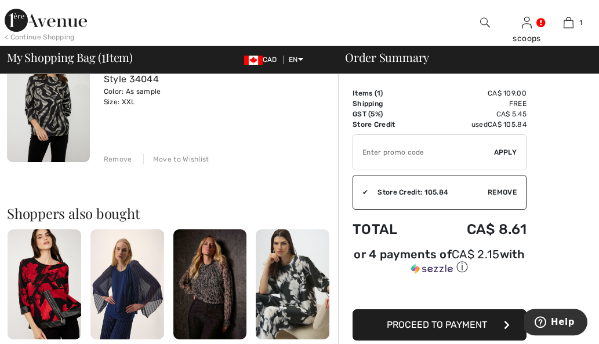 This screenshot has height=344, width=599. What do you see at coordinates (439, 265) in the screenshot?
I see `div: or 4 payments ofCA$ 2.15withSezzle Click to learn more about Sezzle` at bounding box center [439, 265].